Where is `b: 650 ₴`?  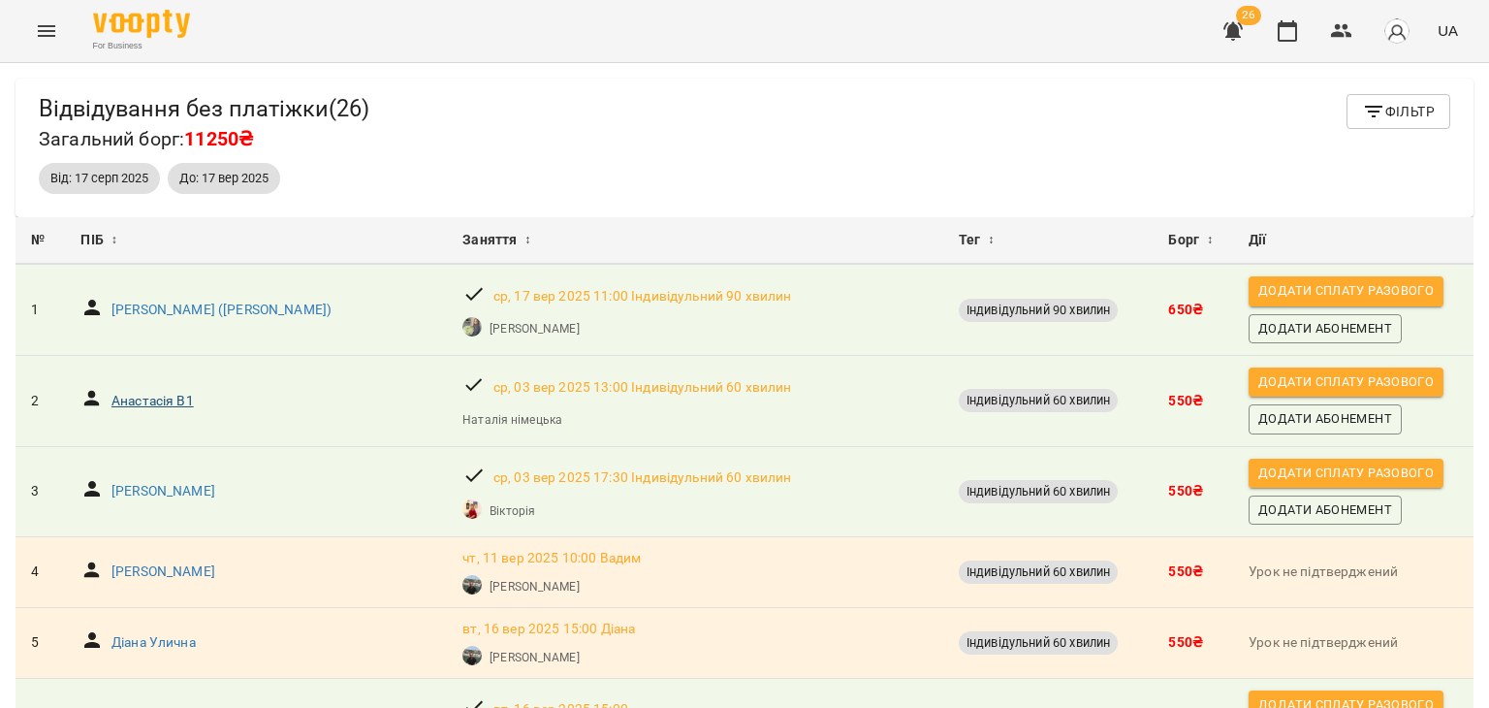 b: 650 ₴ is located at coordinates (1186, 309).